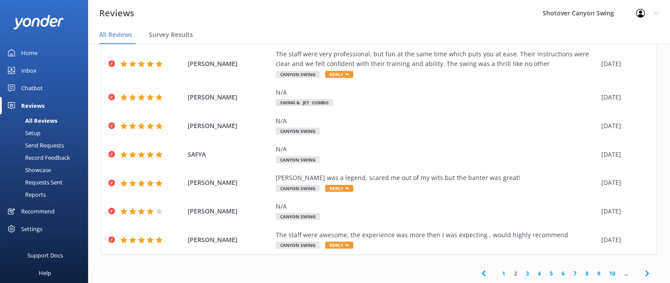 Image resolution: width=670 pixels, height=283 pixels. Describe the element at coordinates (599, 274) in the screenshot. I see `a: 9` at that location.